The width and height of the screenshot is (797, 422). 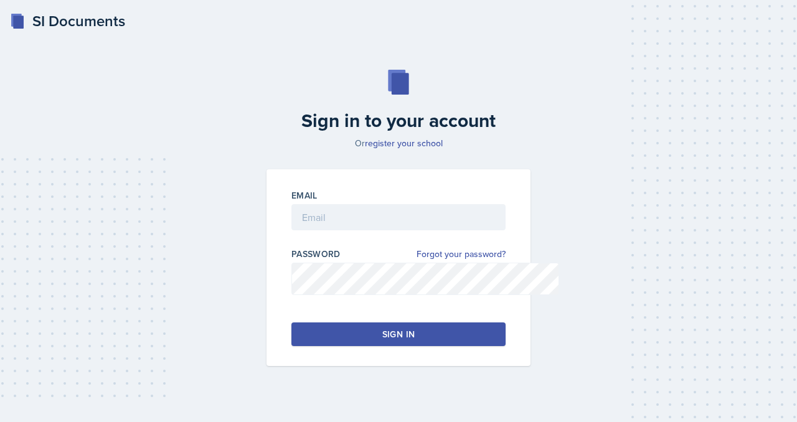 I want to click on div: Sign in, so click(x=399, y=335).